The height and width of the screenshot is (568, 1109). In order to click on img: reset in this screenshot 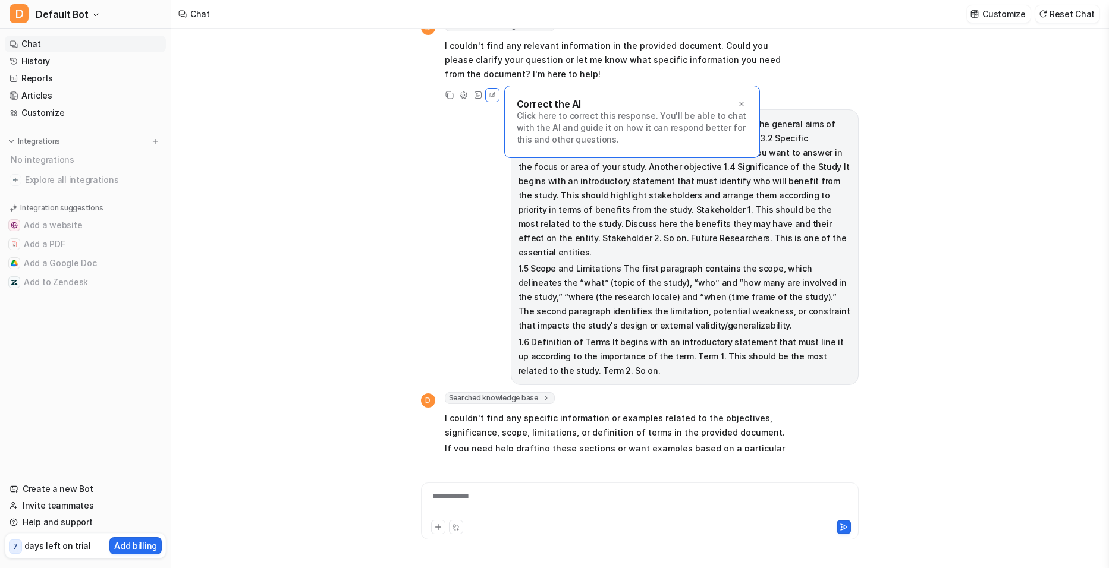, I will do `click(1043, 14)`.